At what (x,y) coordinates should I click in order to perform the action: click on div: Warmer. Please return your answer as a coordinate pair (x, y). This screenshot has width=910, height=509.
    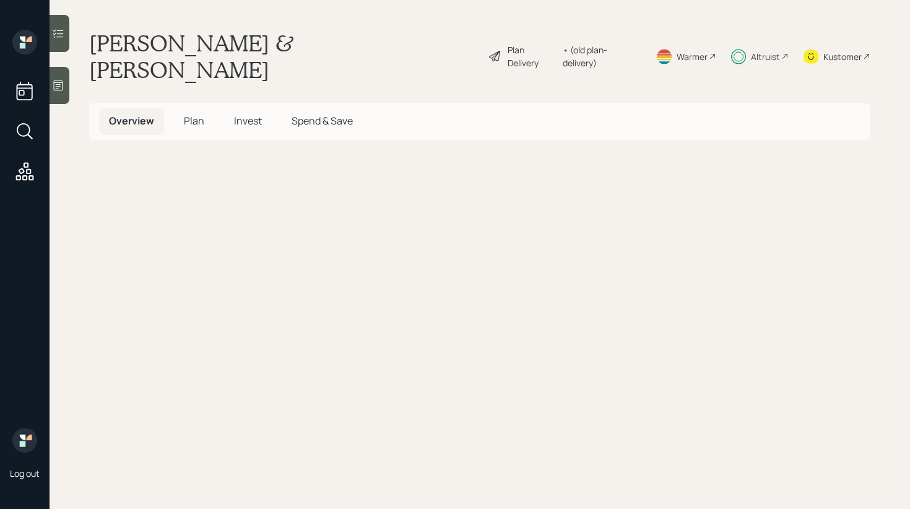
    Looking at the image, I should click on (692, 56).